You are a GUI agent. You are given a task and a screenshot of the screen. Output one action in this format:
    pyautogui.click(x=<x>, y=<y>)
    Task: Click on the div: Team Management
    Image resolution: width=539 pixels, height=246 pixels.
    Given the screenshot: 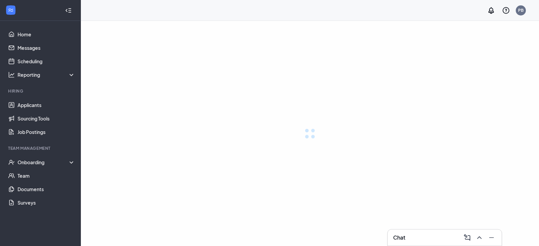 What is the action you would take?
    pyautogui.click(x=41, y=148)
    